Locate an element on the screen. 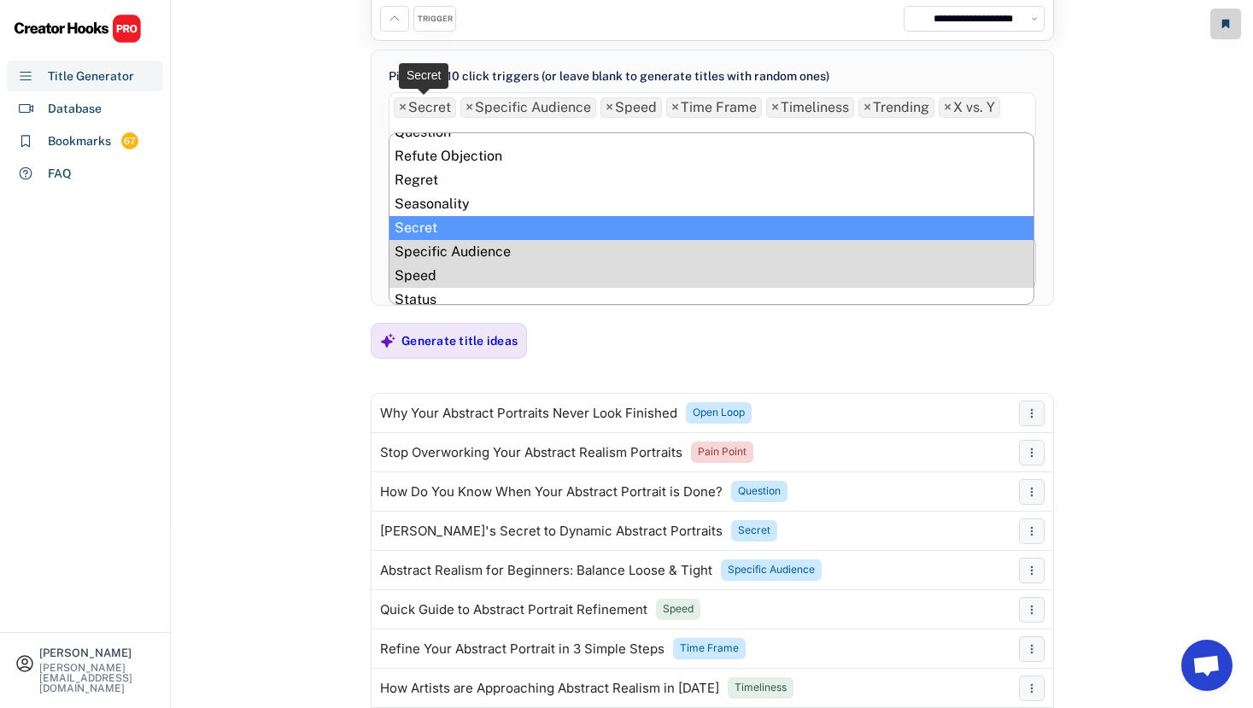 Image resolution: width=1253 pixels, height=708 pixels. div: Bookmarks is located at coordinates (79, 141).